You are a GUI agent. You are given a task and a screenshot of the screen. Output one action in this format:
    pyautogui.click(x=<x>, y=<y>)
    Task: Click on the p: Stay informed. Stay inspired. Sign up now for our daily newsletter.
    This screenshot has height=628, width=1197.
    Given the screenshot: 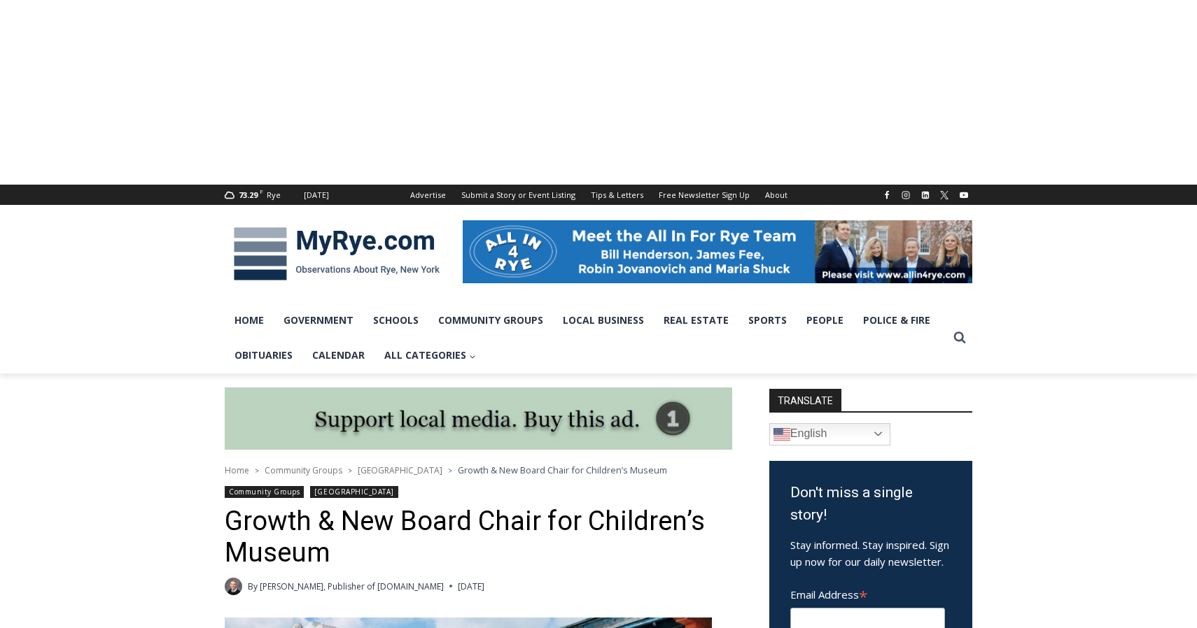 What is the action you would take?
    pyautogui.click(x=870, y=554)
    